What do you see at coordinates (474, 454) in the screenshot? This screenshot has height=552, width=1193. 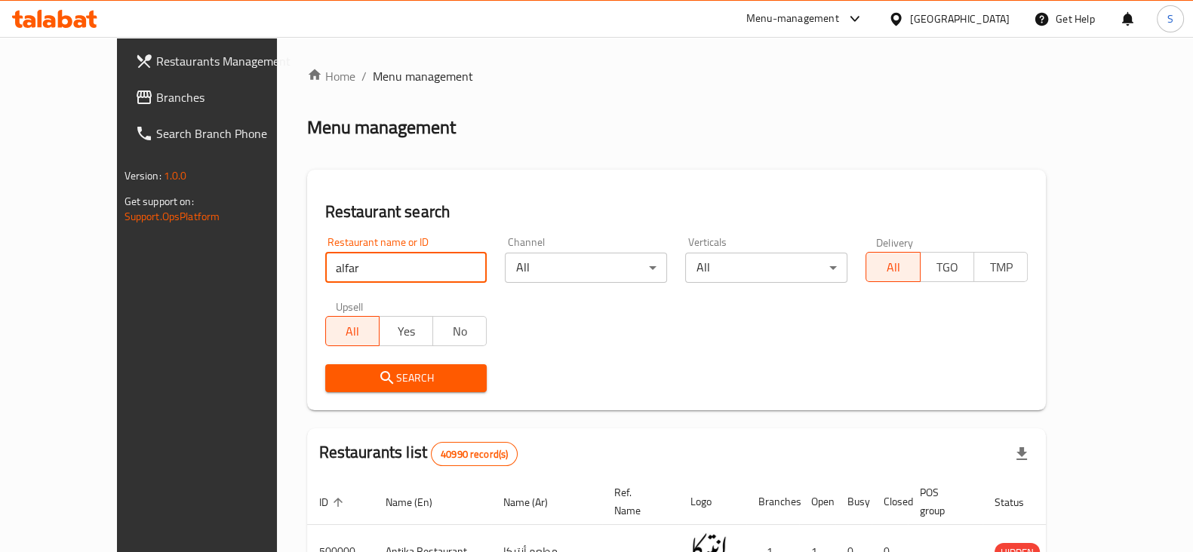 I see `div: Total records count` at bounding box center [474, 454].